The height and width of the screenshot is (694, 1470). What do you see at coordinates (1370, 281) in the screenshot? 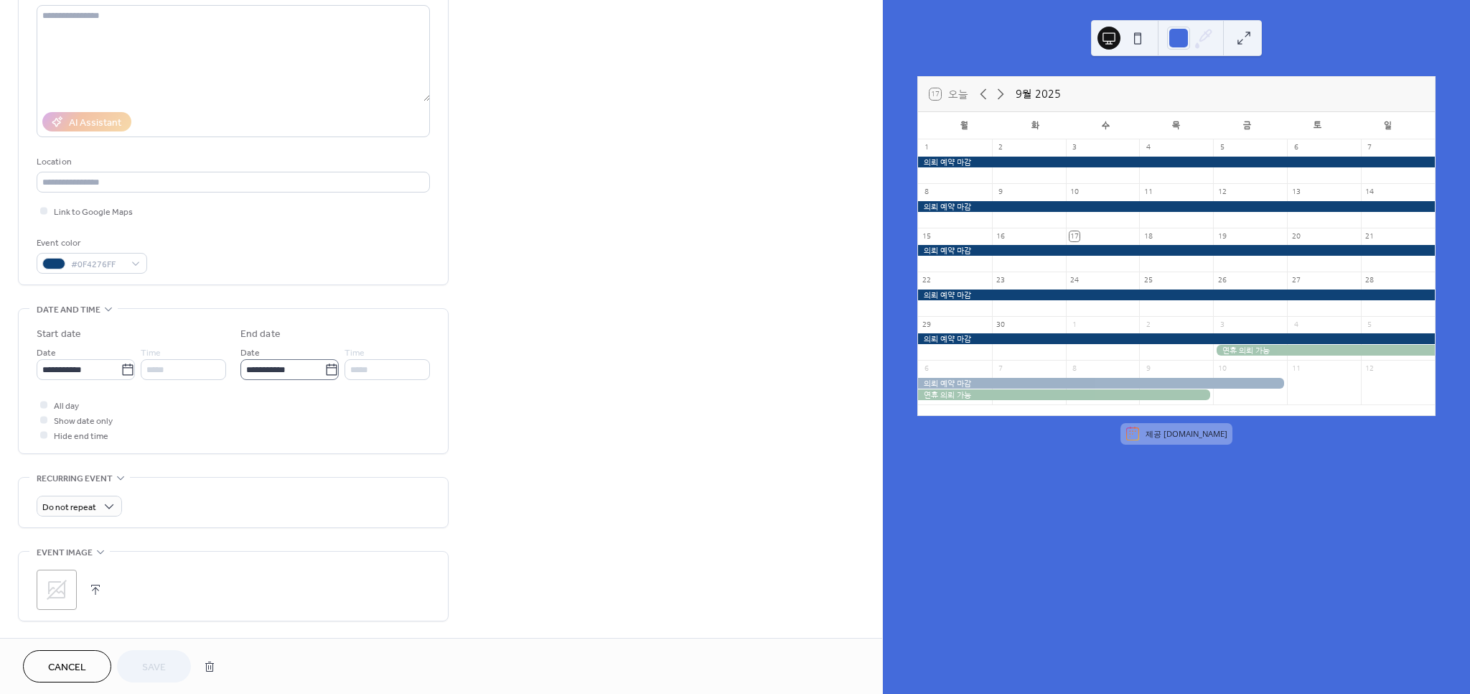
I see `div: 28` at bounding box center [1370, 281].